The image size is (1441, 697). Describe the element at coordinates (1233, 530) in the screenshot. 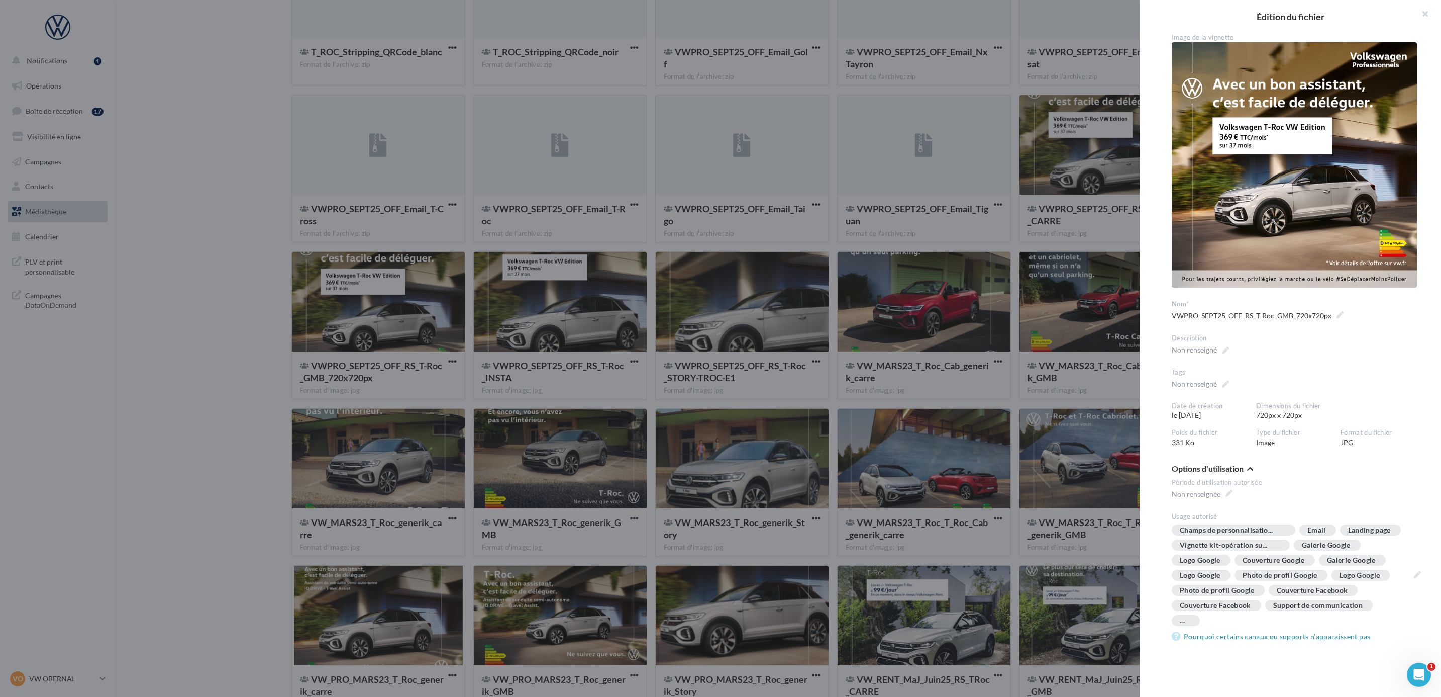

I see `span: Champs de personnalisatio...` at that location.